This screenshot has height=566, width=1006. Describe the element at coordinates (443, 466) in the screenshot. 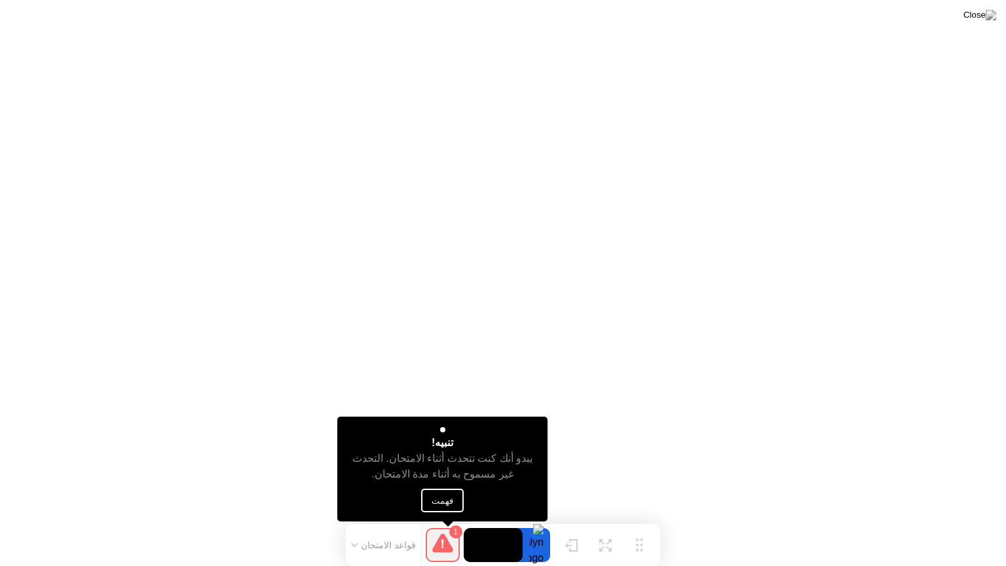

I see `div: يبدو أنك كنت تتحدث أثناء الامتحان. التحدث غير مسموح به أثناء مدة الامتحان.` at that location.